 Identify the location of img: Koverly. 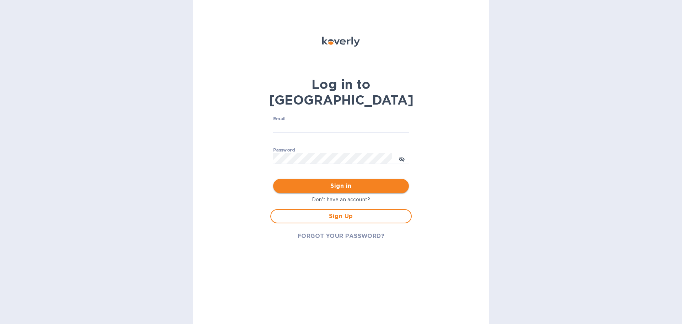
(341, 42).